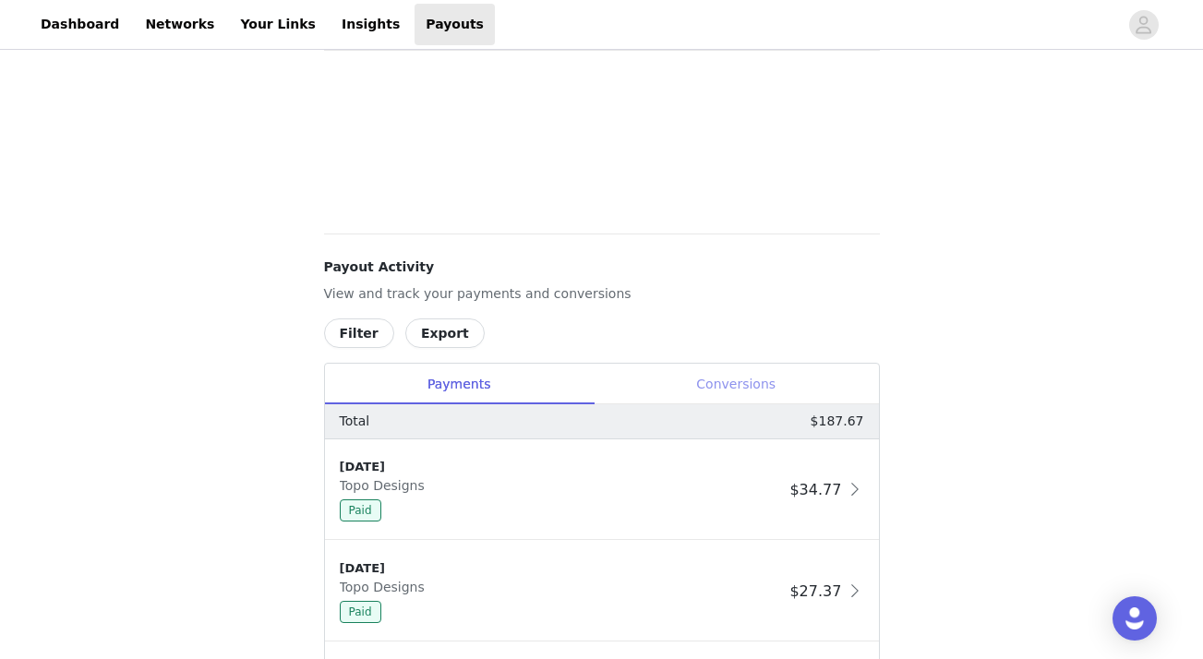 The height and width of the screenshot is (659, 1203). Describe the element at coordinates (837, 421) in the screenshot. I see `p: $187.67` at that location.